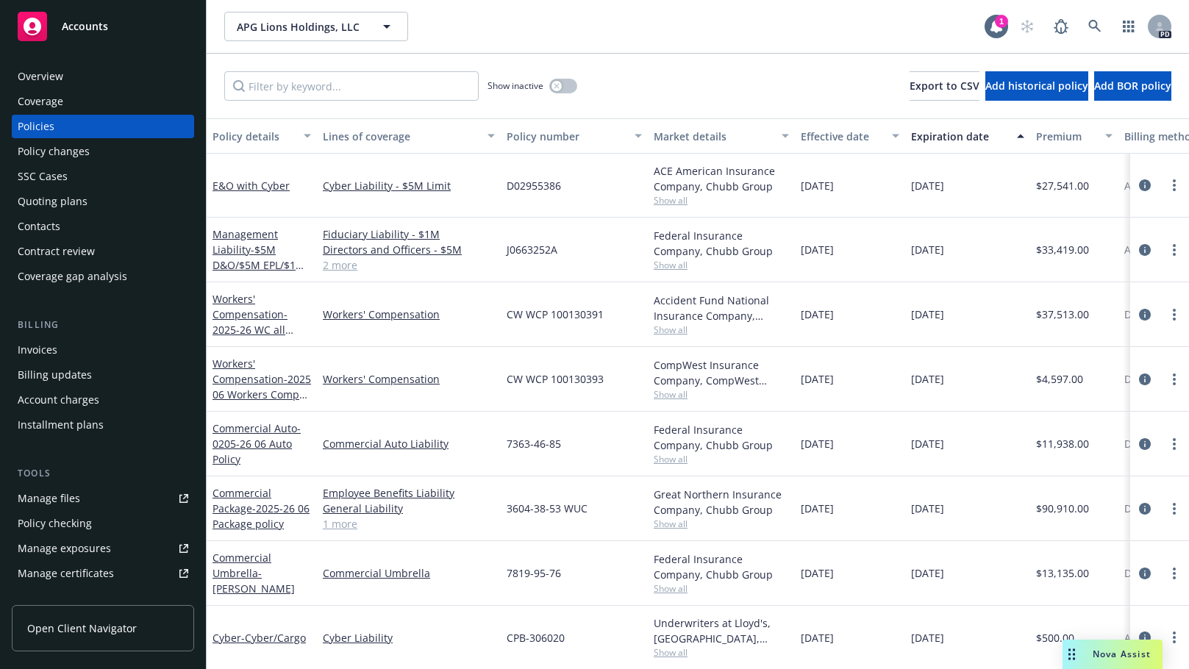  Describe the element at coordinates (43, 177) in the screenshot. I see `div: SSC Cases` at that location.